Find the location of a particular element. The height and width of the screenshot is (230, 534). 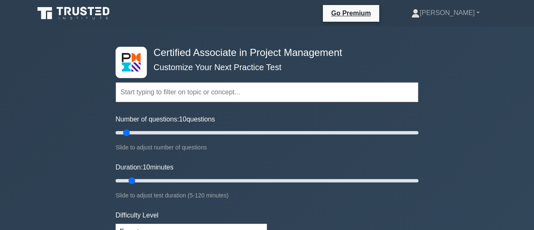

label: Duration: minutes is located at coordinates (144, 167).